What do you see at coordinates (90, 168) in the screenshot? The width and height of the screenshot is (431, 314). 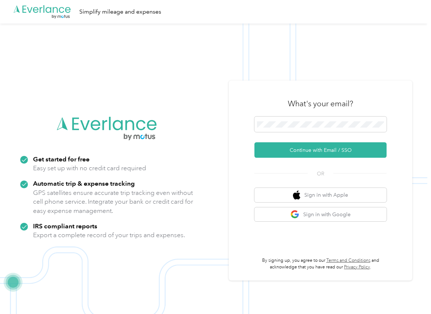 I see `p: Easy set up with no credit card required` at bounding box center [90, 168].